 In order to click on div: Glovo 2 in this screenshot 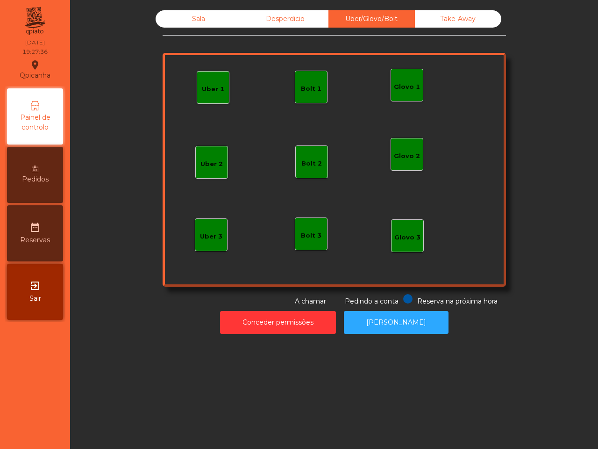, I will do `click(407, 156)`.